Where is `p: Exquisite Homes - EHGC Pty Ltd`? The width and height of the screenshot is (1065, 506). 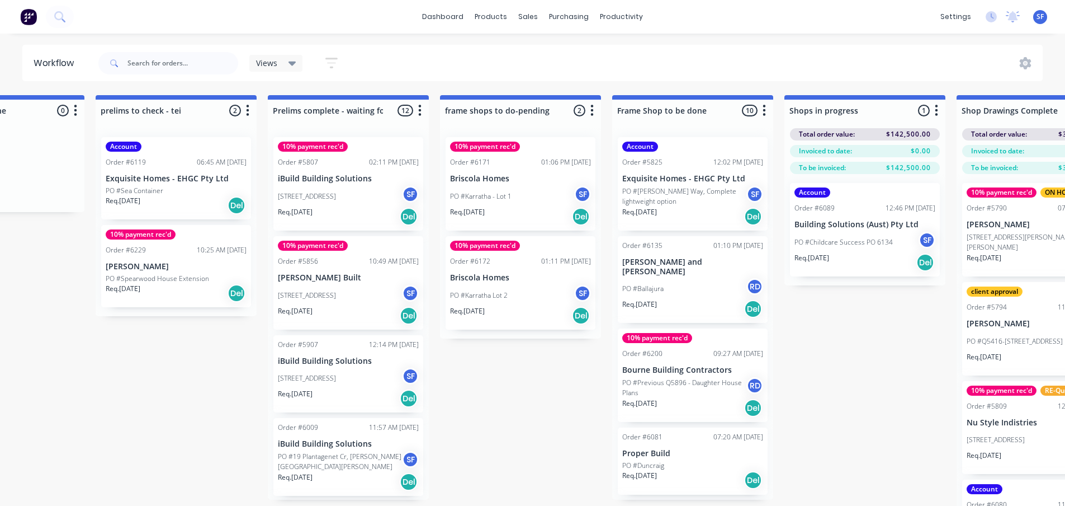
p: Exquisite Homes - EHGC Pty Ltd is located at coordinates (176, 178).